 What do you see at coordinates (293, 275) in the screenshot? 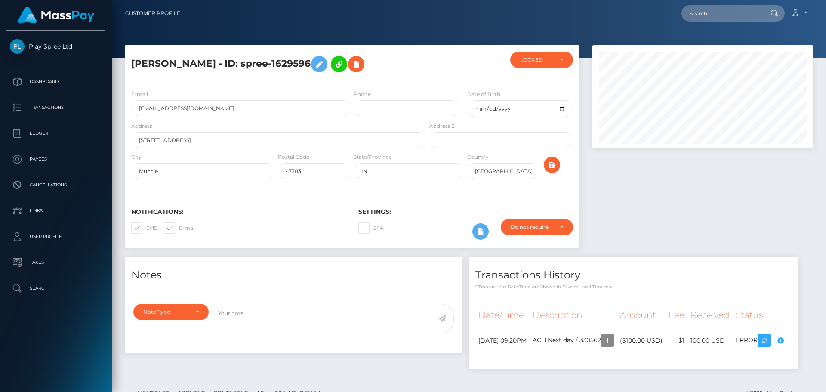
I see `h4: Notes` at bounding box center [293, 275].